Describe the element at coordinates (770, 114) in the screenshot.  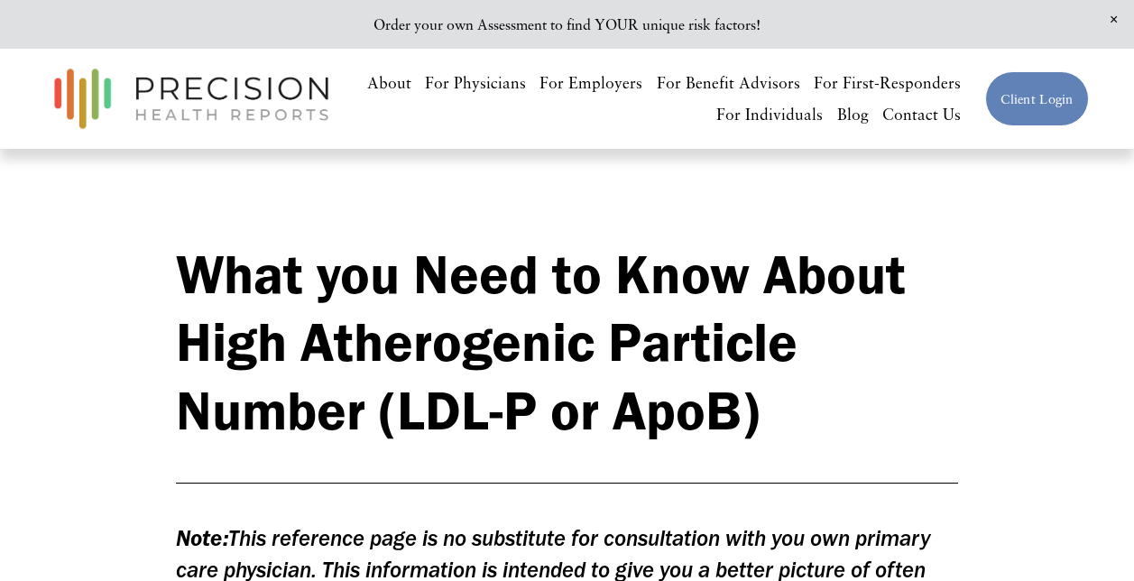
I see `a: For Individuals` at that location.